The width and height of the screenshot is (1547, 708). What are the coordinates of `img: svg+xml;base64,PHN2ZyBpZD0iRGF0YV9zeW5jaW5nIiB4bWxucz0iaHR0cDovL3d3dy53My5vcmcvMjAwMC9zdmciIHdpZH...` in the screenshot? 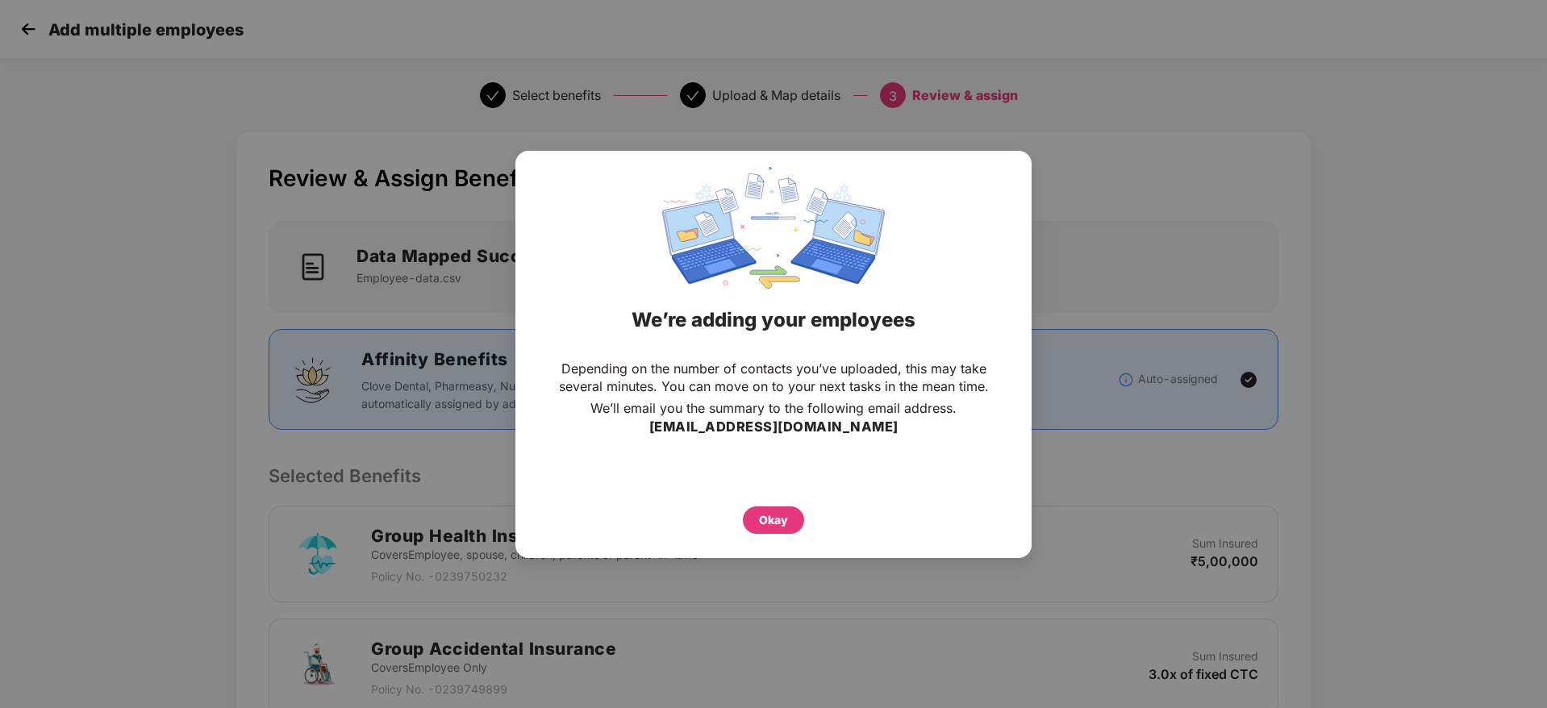 It's located at (774, 227).